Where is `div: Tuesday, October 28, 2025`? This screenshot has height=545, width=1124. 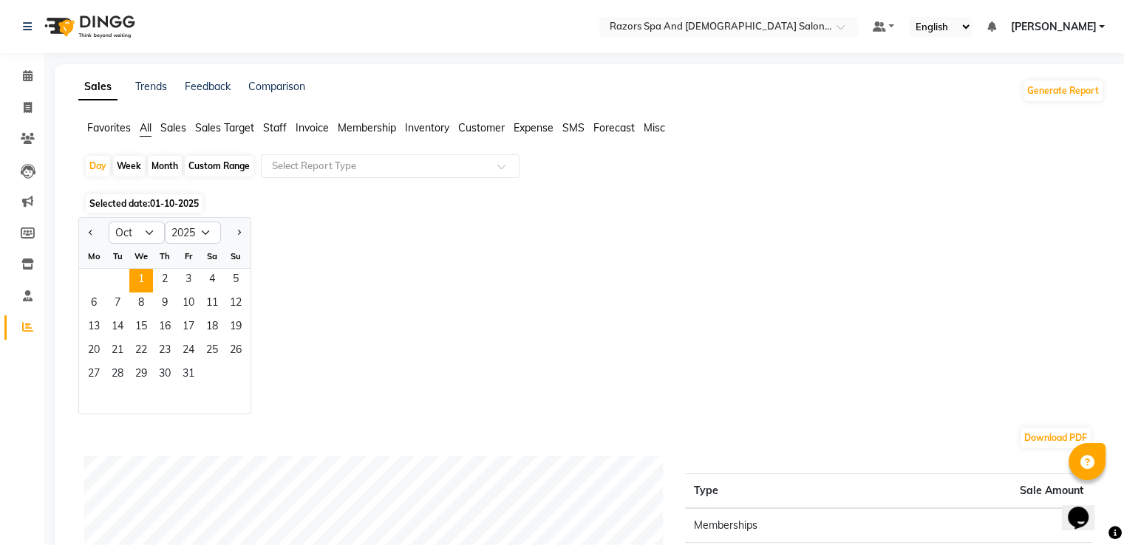
div: Tuesday, October 28, 2025 is located at coordinates (118, 375).